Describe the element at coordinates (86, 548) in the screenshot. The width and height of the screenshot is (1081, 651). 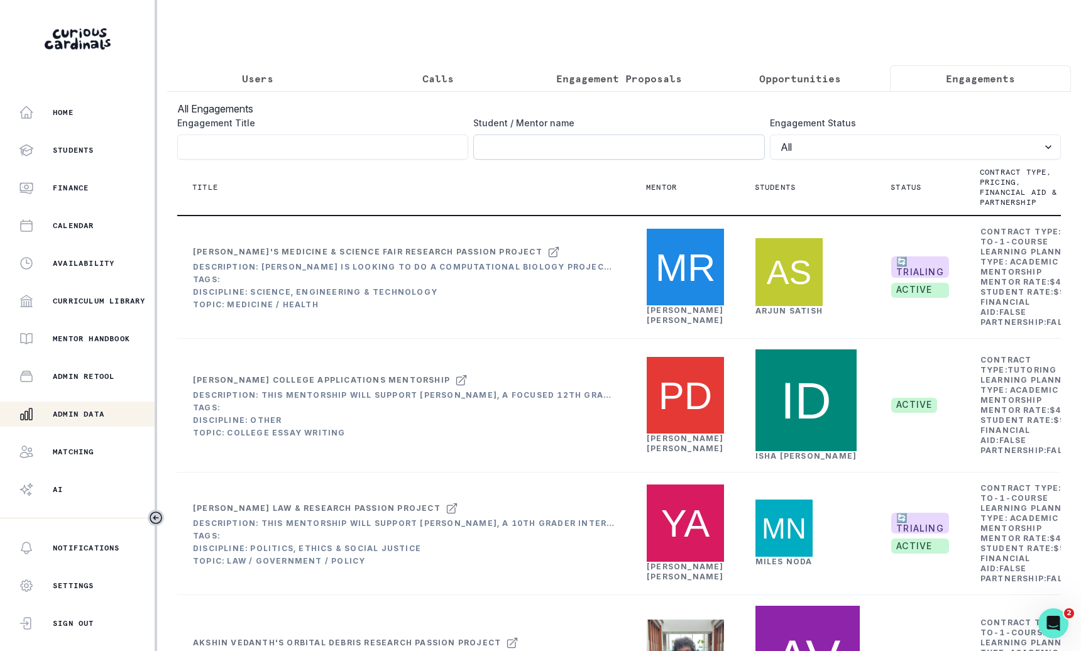
I see `p: Notifications` at that location.